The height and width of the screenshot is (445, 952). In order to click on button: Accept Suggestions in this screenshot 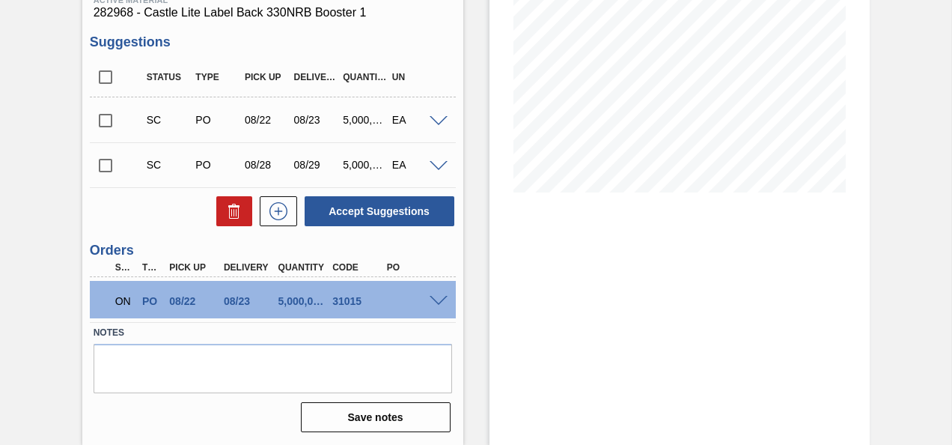, I will do `click(380, 211)`.